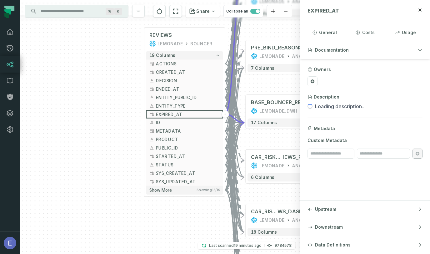 This screenshot has width=430, height=254. Describe the element at coordinates (188, 139) in the screenshot. I see `span: PRODUCT` at that location.